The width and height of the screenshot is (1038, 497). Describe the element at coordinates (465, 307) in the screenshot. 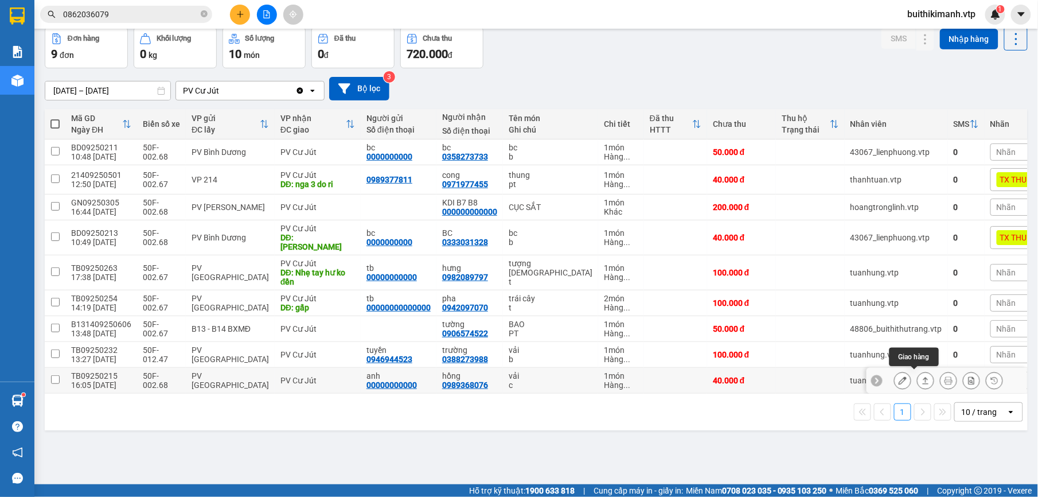

I see `div: 0942097070` at that location.